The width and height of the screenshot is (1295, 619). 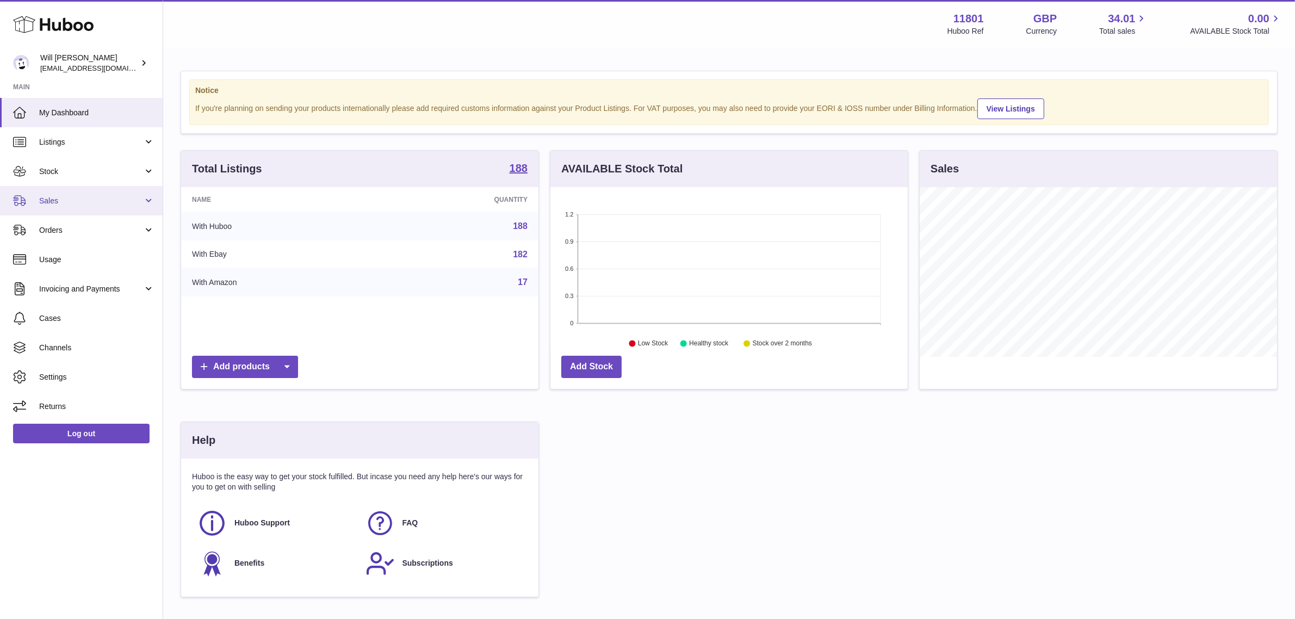 What do you see at coordinates (1122, 18) in the screenshot?
I see `span: 34.01` at bounding box center [1122, 18].